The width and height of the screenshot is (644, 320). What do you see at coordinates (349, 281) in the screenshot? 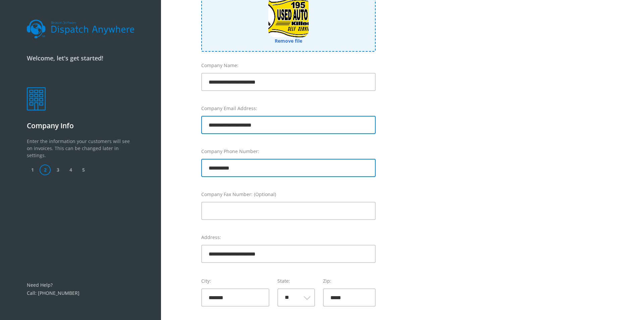
I see `label: Zip:` at bounding box center [349, 281].